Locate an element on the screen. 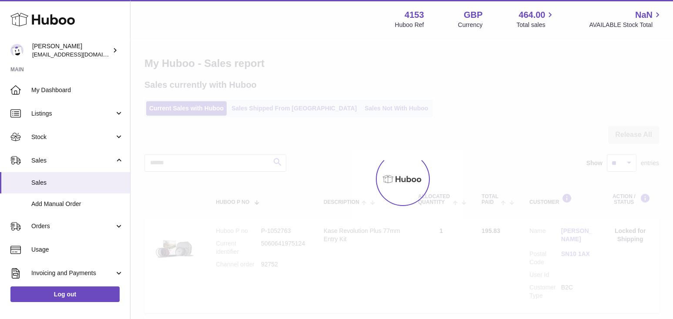  span: Add Manual Order is located at coordinates (77, 204).